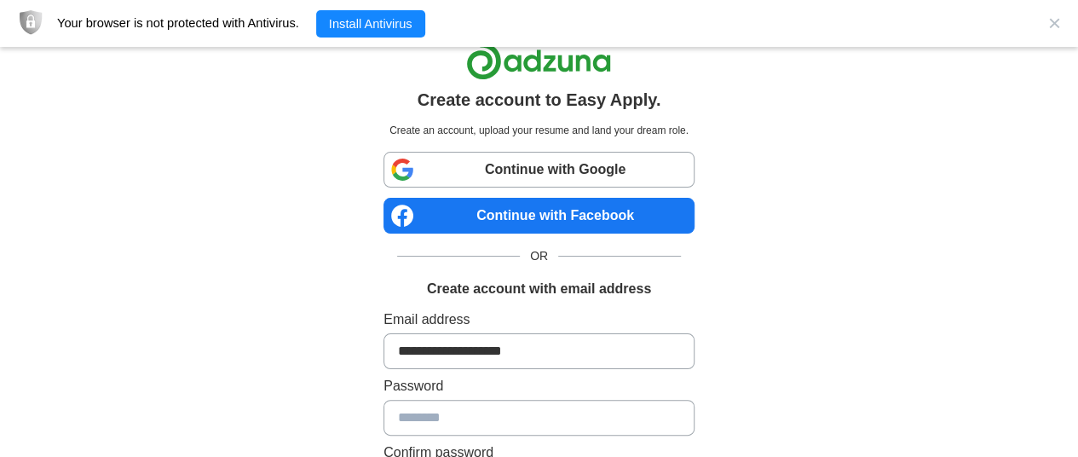 This screenshot has height=457, width=1078. Describe the element at coordinates (538, 289) in the screenshot. I see `h1: Create account with email address` at that location.